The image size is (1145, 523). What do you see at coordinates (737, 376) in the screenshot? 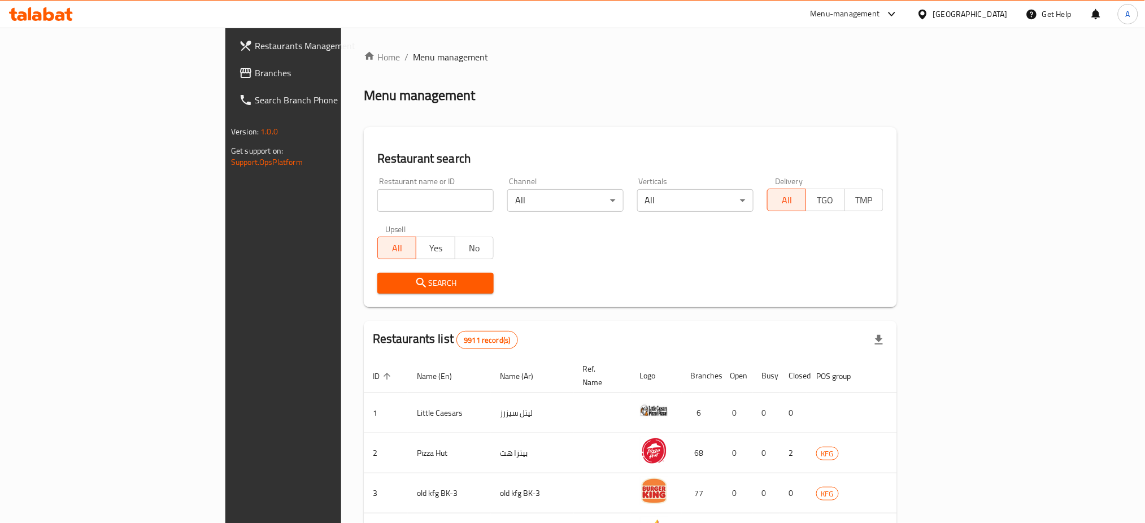
I see `th: Open` at bounding box center [737, 376].